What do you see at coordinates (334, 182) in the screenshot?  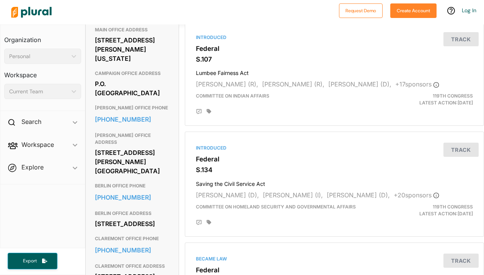 I see `h4: Saving the Civil Service Act` at bounding box center [334, 182].